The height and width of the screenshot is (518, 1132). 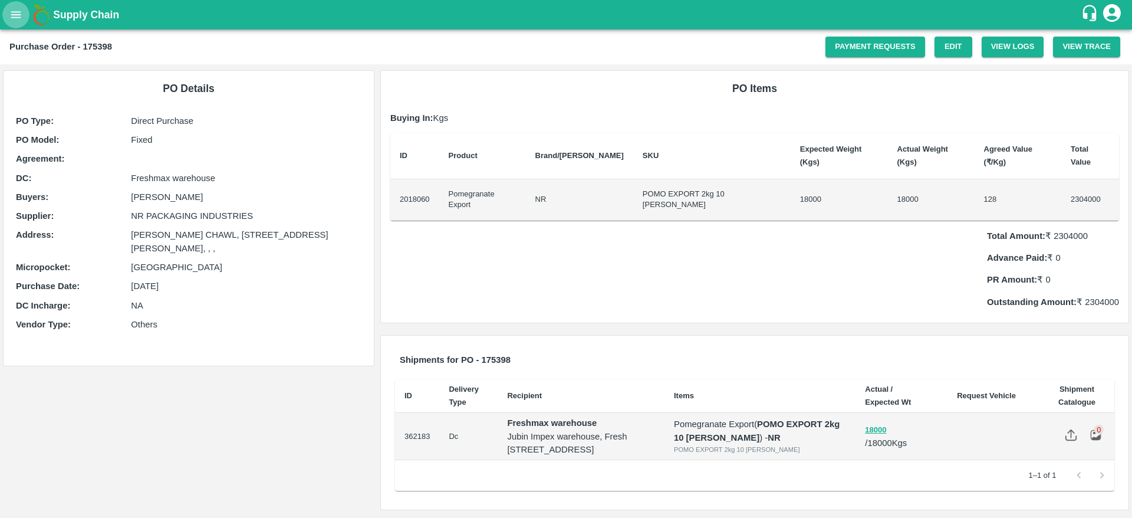 I want to click on img: share, so click(x=1071, y=435).